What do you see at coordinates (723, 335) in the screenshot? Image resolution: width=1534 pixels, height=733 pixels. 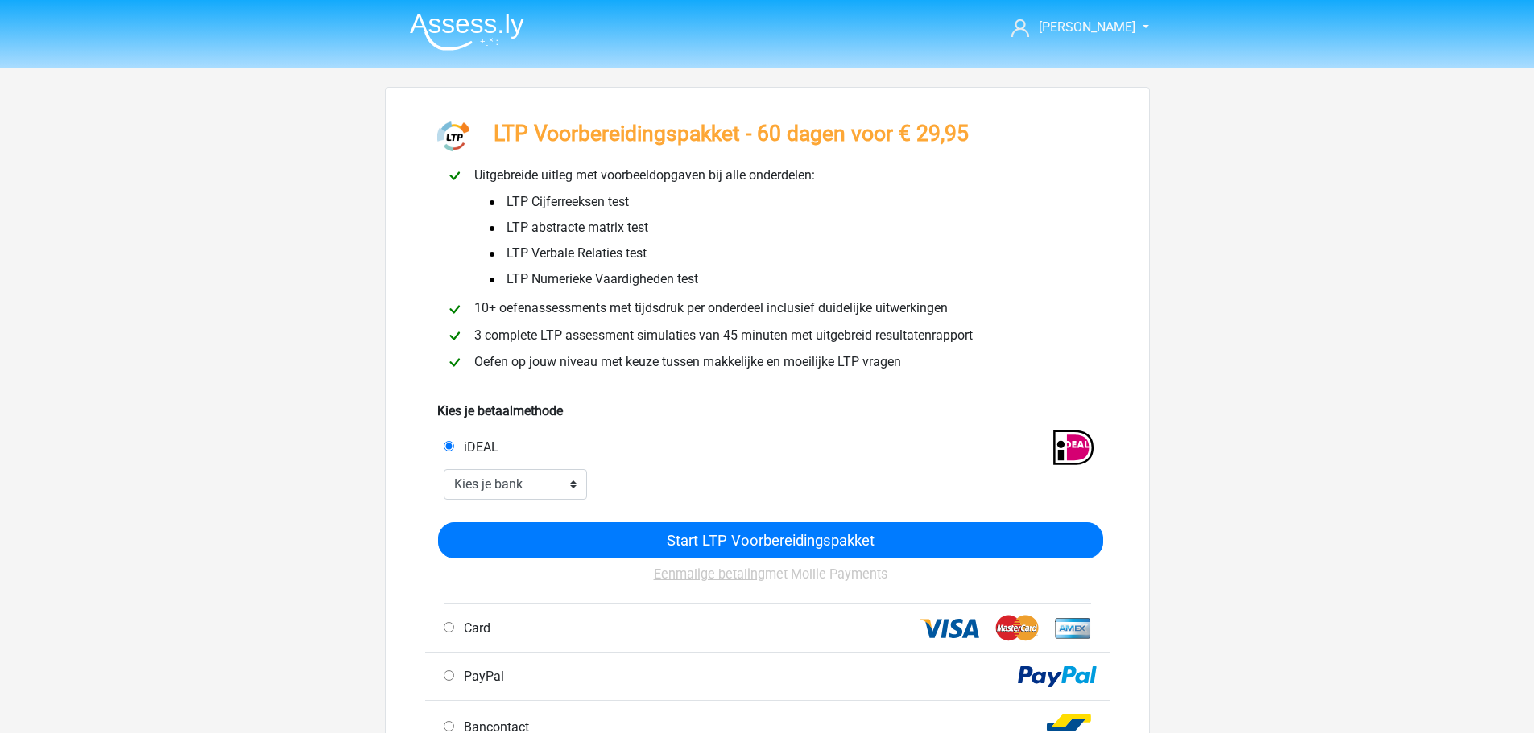 I see `span: 3 complete LTP assessment simulaties van 45 minuten met uitgebreid resultatenrapport` at bounding box center [723, 335].